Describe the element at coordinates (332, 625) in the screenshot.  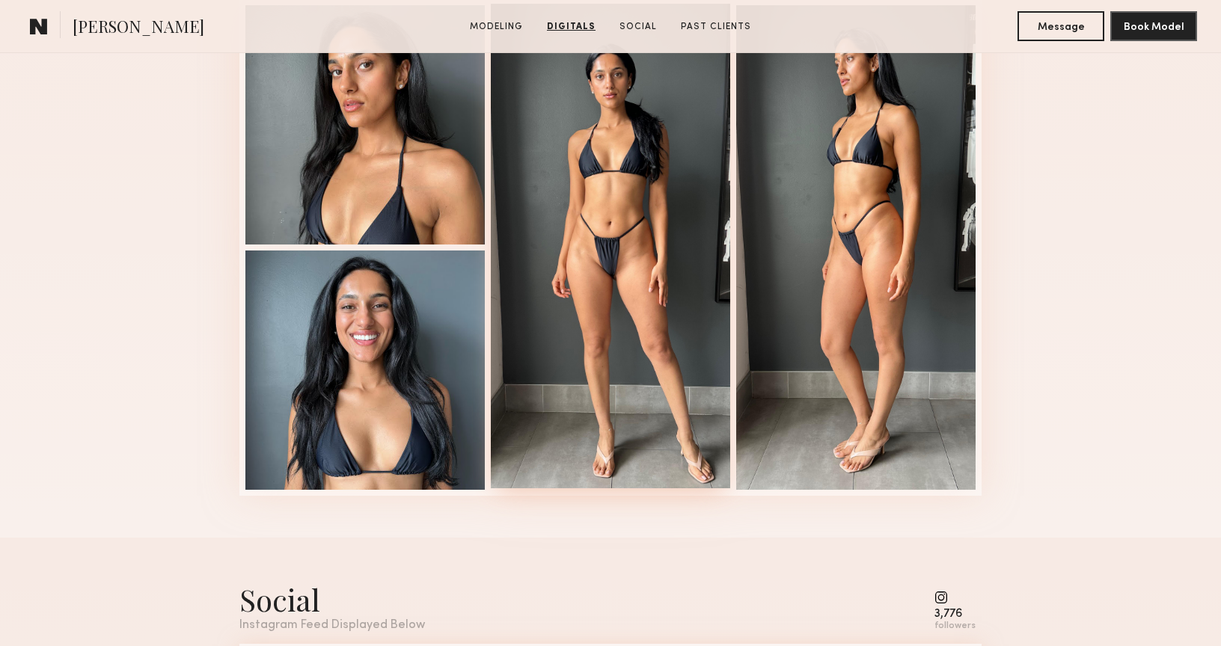
I see `div: Instagram Feed Displayed Below` at that location.